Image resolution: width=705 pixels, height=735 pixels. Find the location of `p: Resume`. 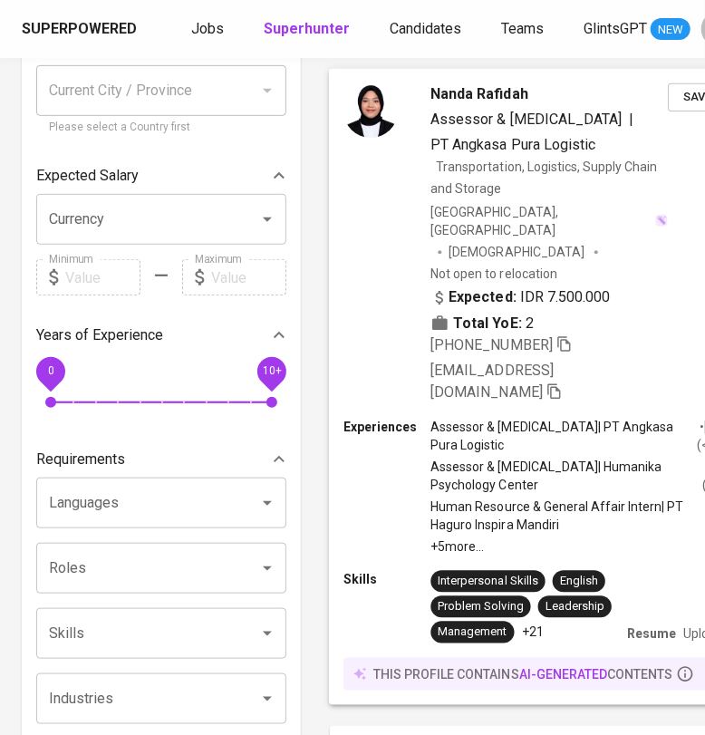

p: Resume is located at coordinates (651, 633).